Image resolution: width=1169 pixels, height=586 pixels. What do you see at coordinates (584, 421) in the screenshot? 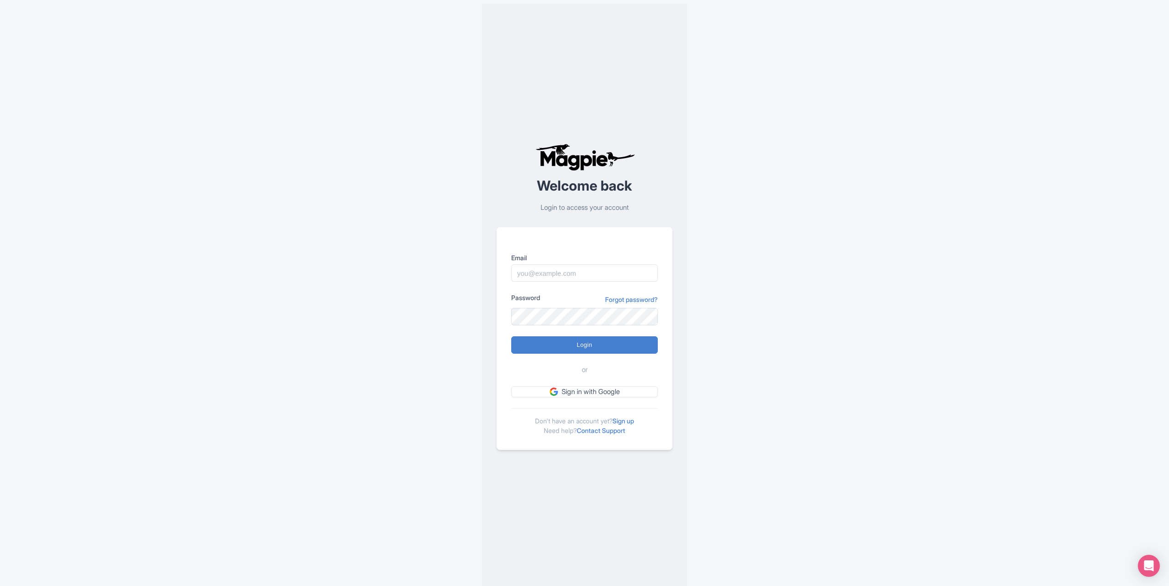
I see `div: Don't have an account yet? Need help?` at bounding box center [584, 421].